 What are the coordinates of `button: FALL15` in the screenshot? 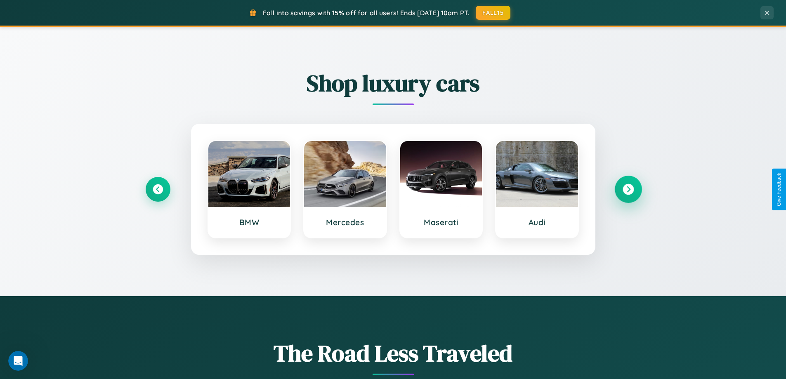 It's located at (493, 13).